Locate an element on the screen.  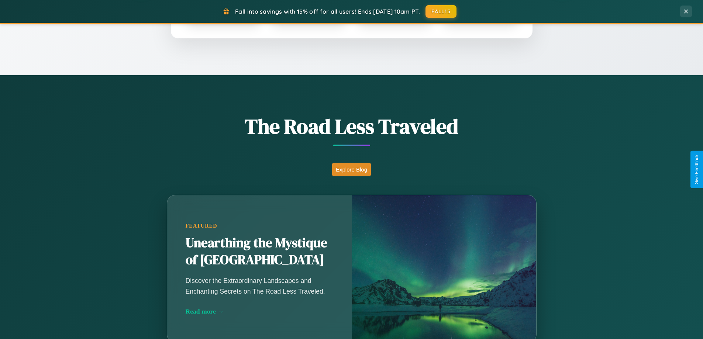
h1: The Road Less Traveled is located at coordinates (352, 126).